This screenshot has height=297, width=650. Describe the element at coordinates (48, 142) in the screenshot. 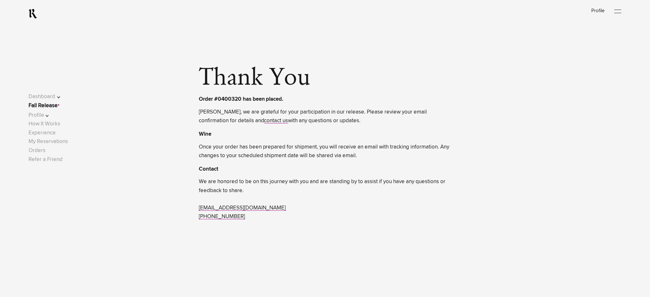

I see `a: My Reservations` at that location.